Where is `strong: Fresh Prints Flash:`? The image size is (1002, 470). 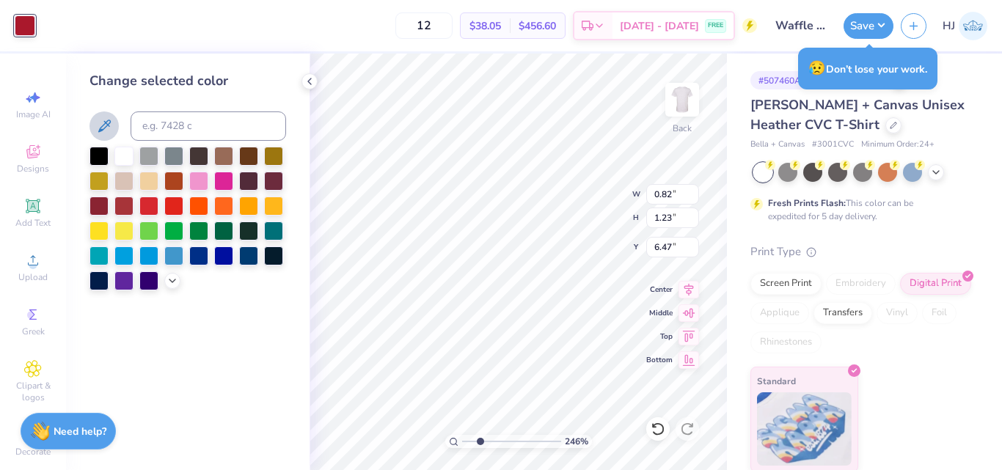 strong: Fresh Prints Flash: is located at coordinates (807, 203).